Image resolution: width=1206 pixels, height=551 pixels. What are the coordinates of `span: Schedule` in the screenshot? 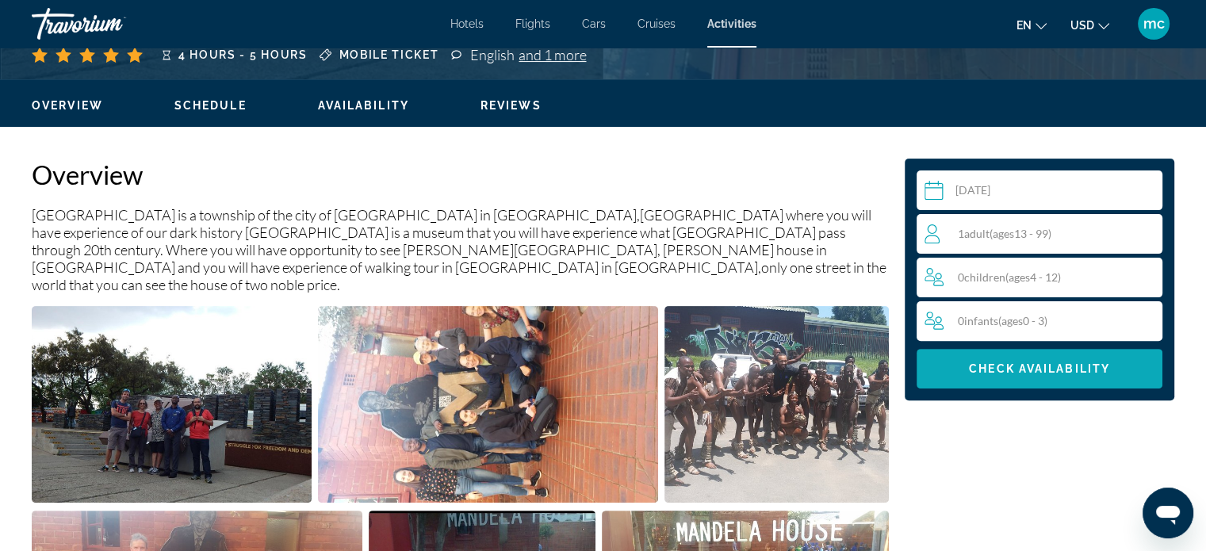 It's located at (210, 105).